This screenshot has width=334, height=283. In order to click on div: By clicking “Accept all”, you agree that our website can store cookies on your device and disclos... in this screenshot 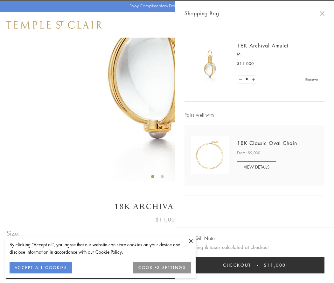, I will do `click(100, 248)`.